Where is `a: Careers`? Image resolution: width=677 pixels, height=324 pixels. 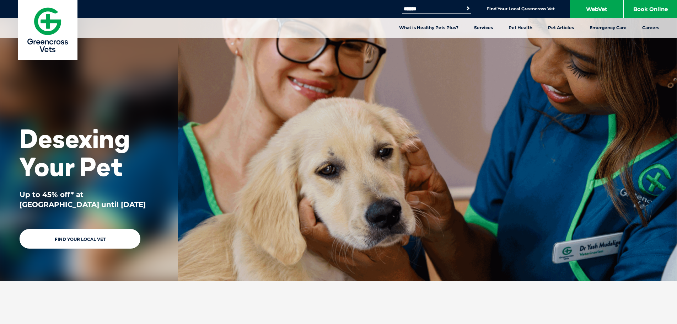
a: Careers is located at coordinates (651, 28).